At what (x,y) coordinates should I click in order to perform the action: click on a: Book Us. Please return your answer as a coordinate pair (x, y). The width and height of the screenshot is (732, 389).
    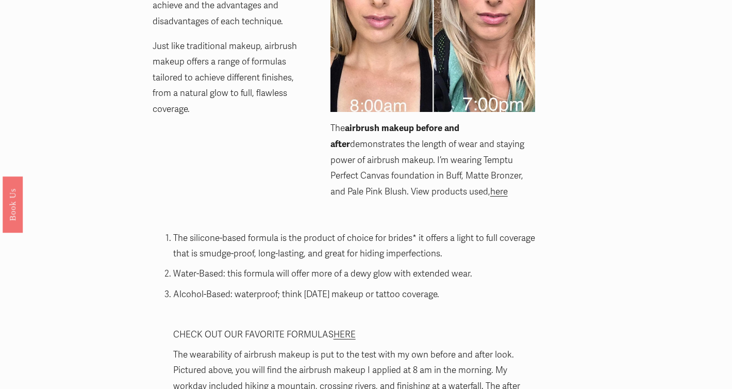
    Looking at the image, I should click on (12, 204).